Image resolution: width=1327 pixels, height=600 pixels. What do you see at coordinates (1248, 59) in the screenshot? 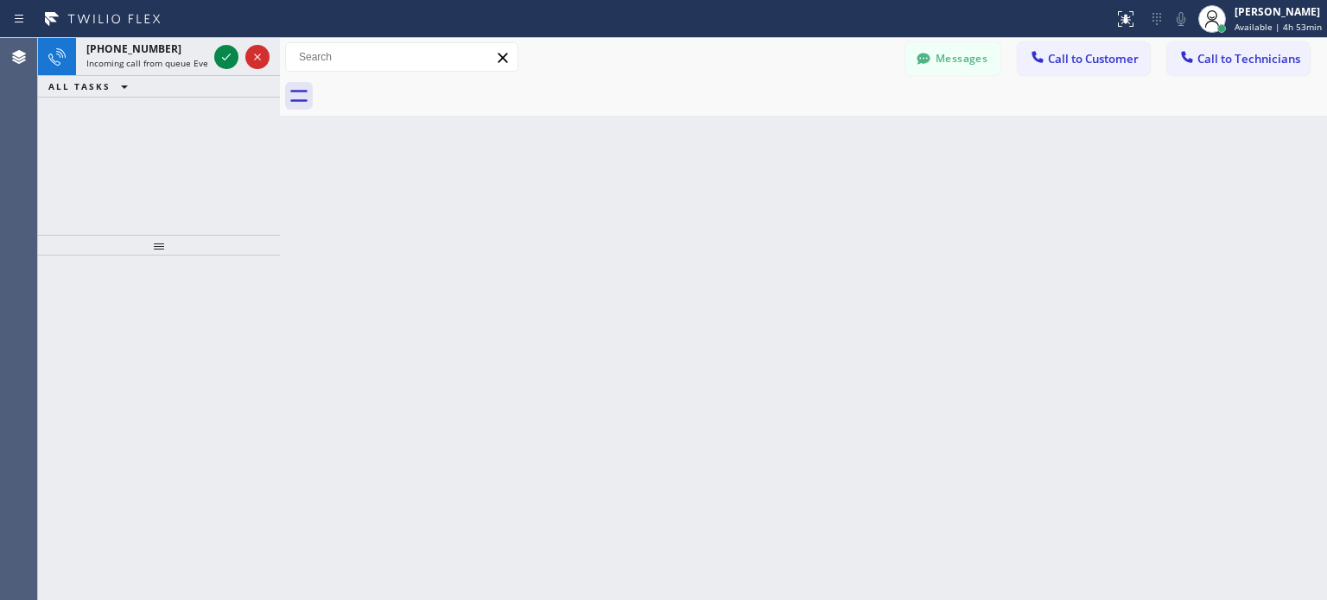
I see `span: Call to Technicians` at bounding box center [1248, 59].